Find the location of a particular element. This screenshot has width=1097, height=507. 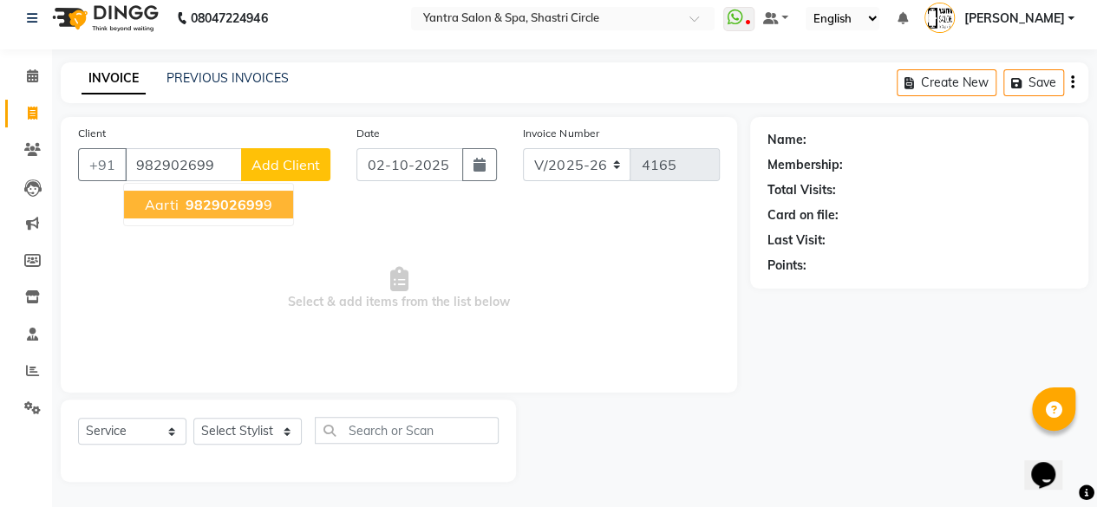

img: Arvind is located at coordinates (939, 17).